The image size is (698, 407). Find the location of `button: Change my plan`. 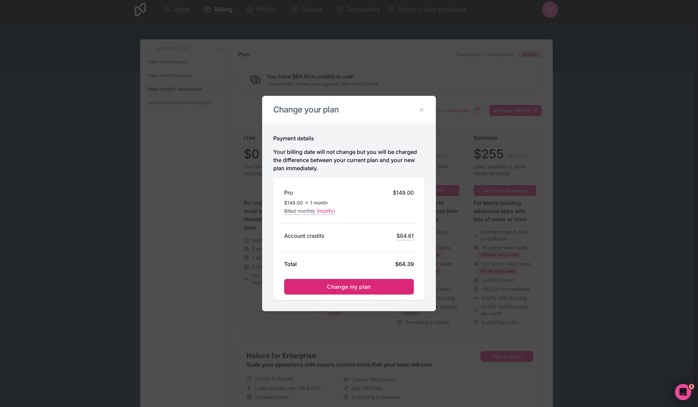

button: Change my plan is located at coordinates (349, 286).